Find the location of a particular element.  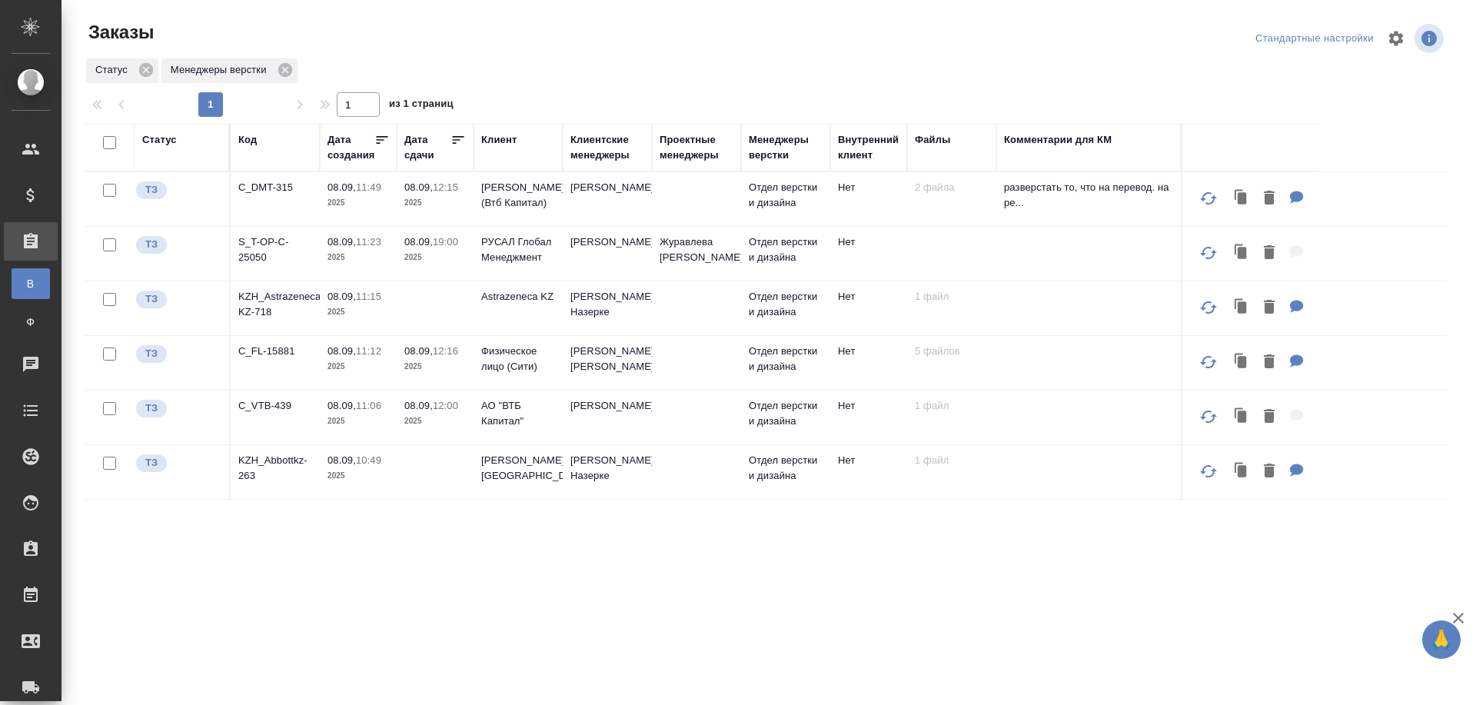

p: 11:49 is located at coordinates (368, 187).